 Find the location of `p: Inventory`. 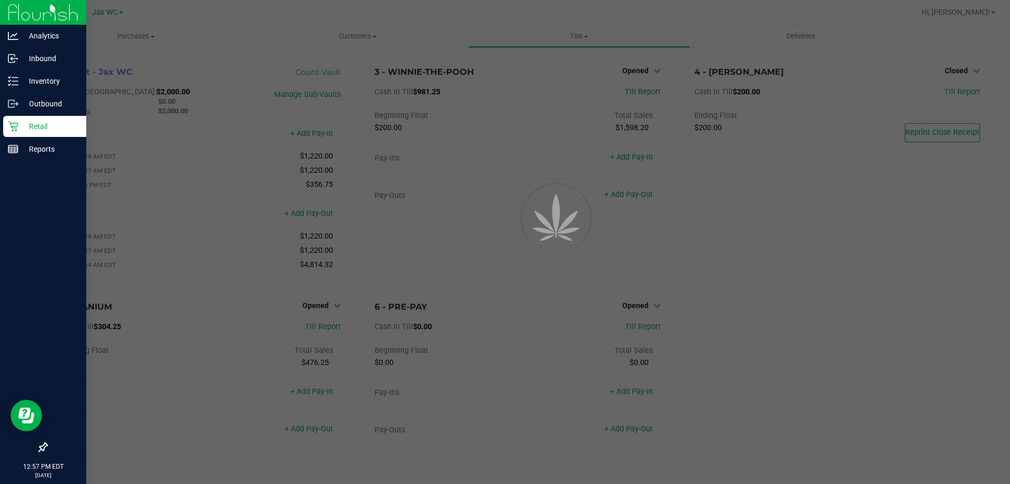

p: Inventory is located at coordinates (50, 81).